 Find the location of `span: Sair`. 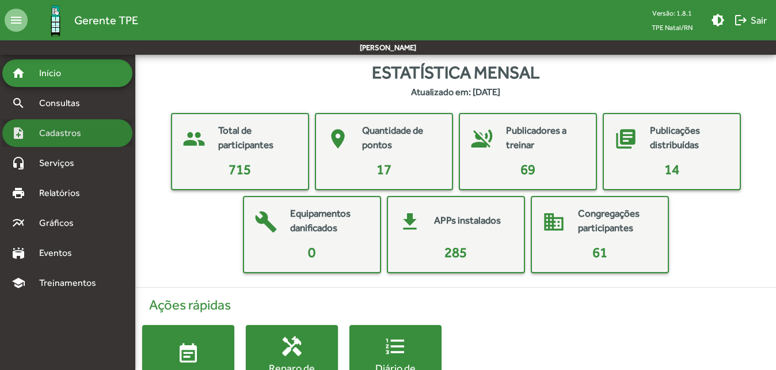

span: Sair is located at coordinates (750, 20).